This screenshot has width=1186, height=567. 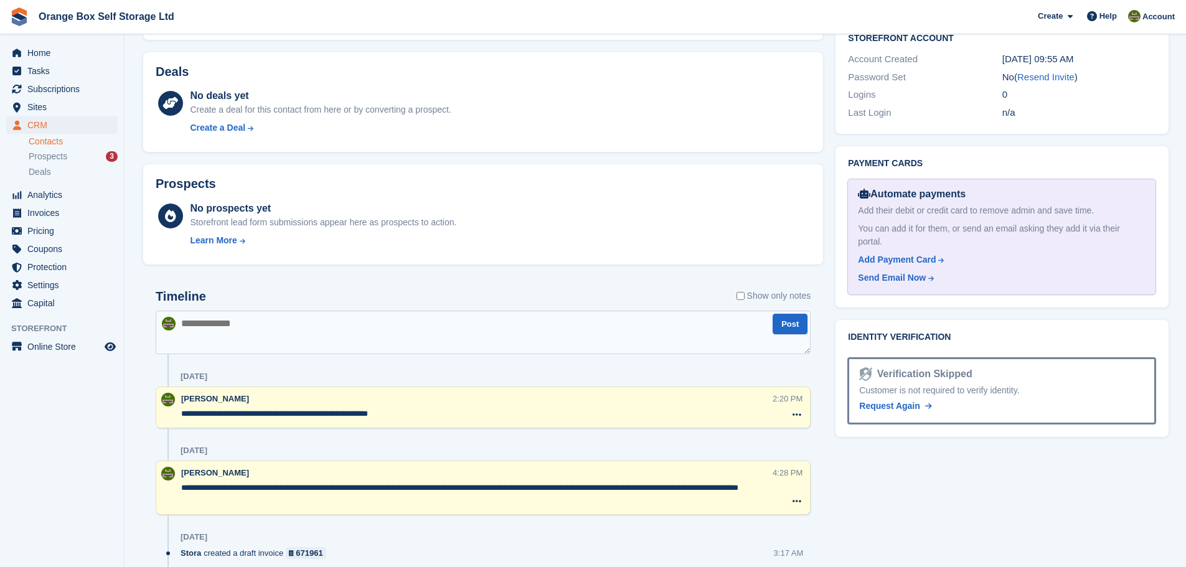 What do you see at coordinates (1079, 77) in the screenshot?
I see `div: No` at bounding box center [1079, 77].